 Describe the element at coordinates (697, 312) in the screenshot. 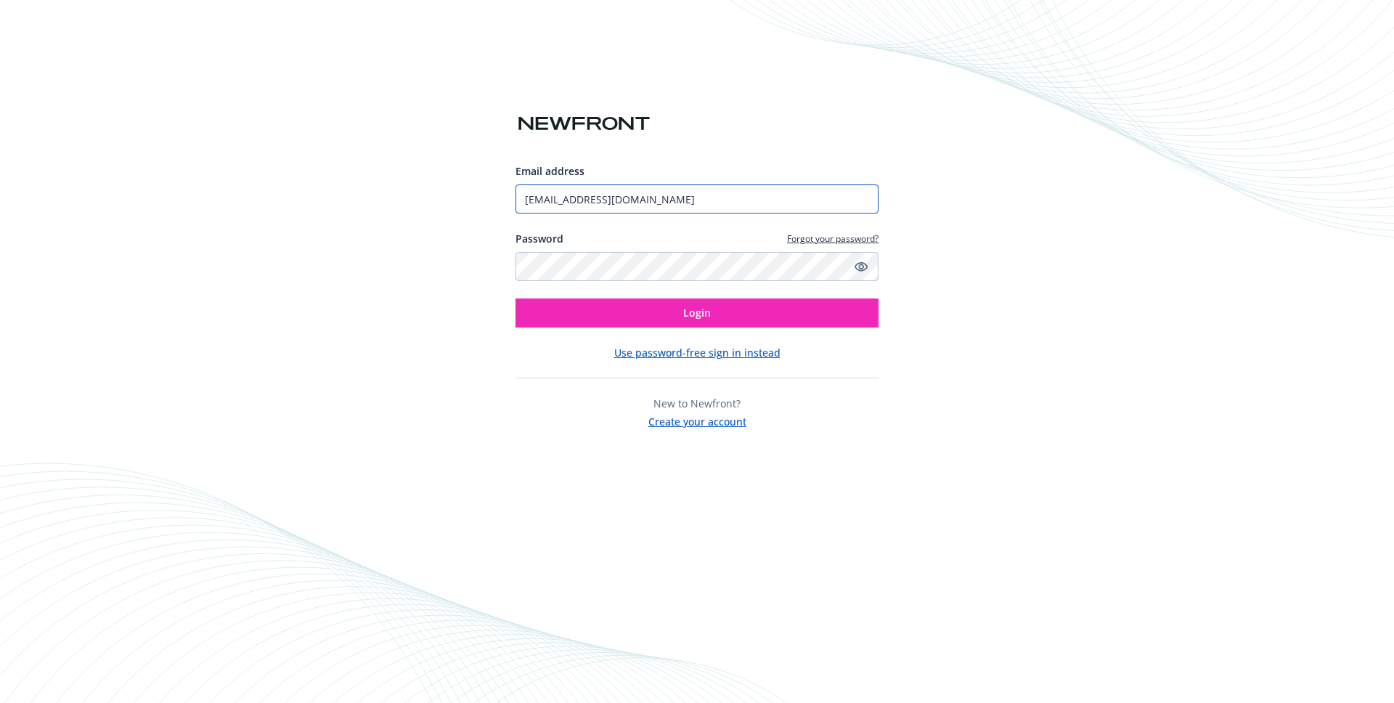

I see `span: Login` at that location.